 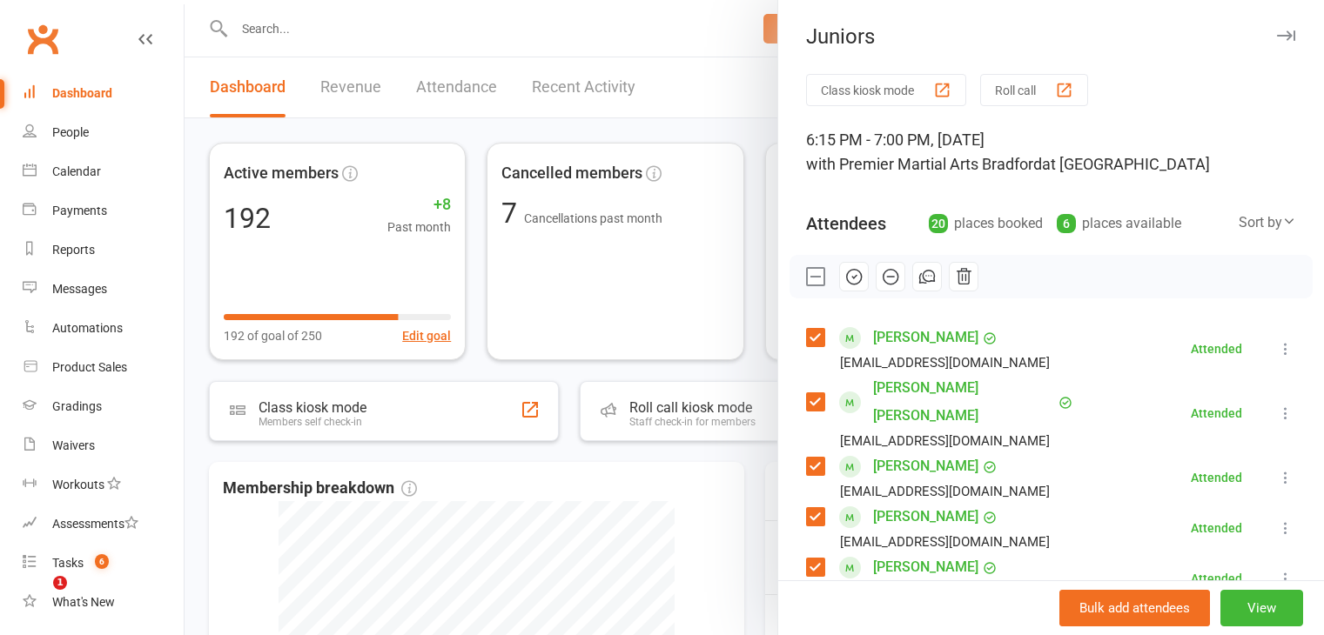 I want to click on span: 6, so click(x=102, y=561).